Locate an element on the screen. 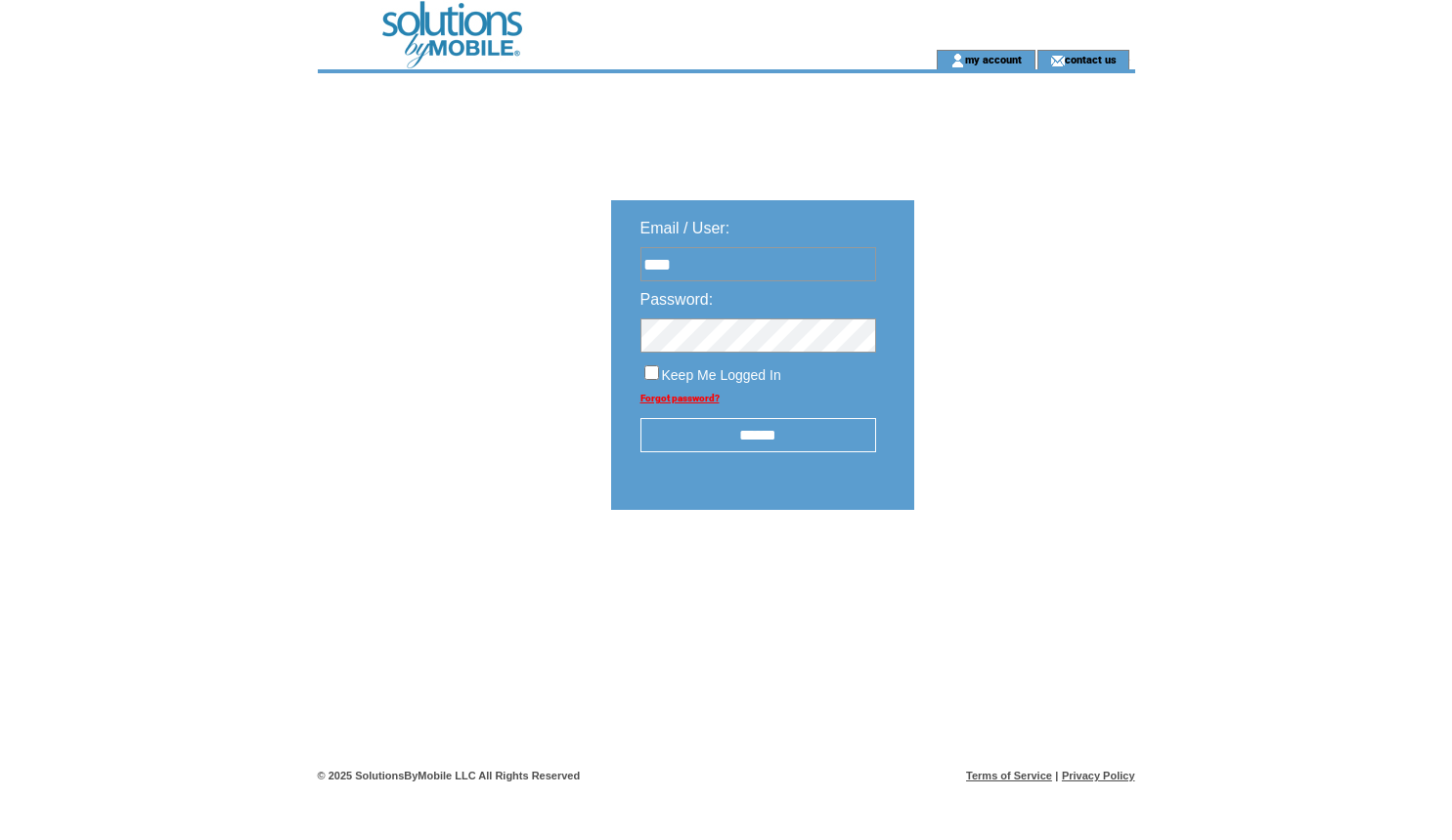 The width and height of the screenshot is (1452, 840). span: © 2025 SolutionsByMobile LLC All Rights Reserved is located at coordinates (449, 776).